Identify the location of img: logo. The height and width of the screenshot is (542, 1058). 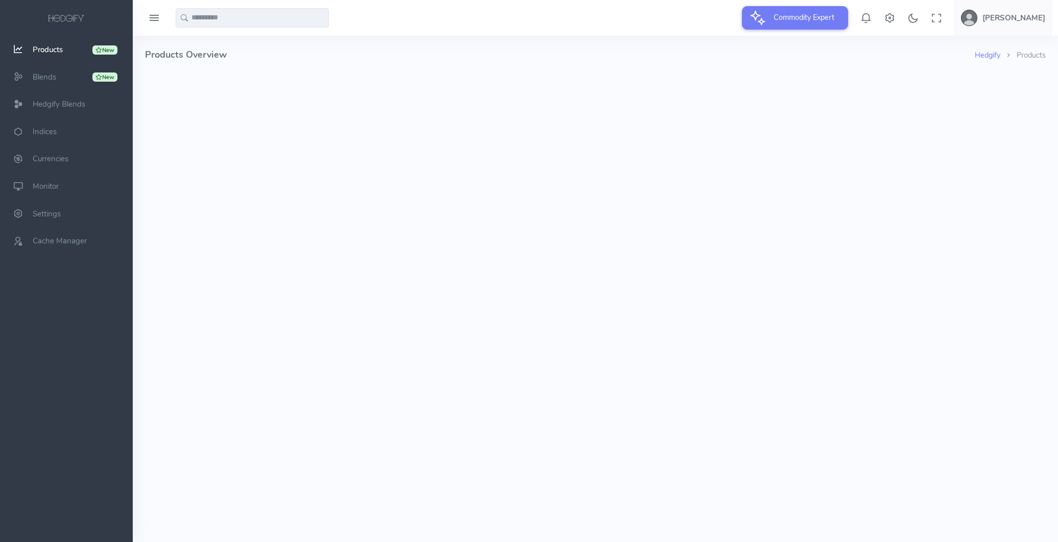
(66, 19).